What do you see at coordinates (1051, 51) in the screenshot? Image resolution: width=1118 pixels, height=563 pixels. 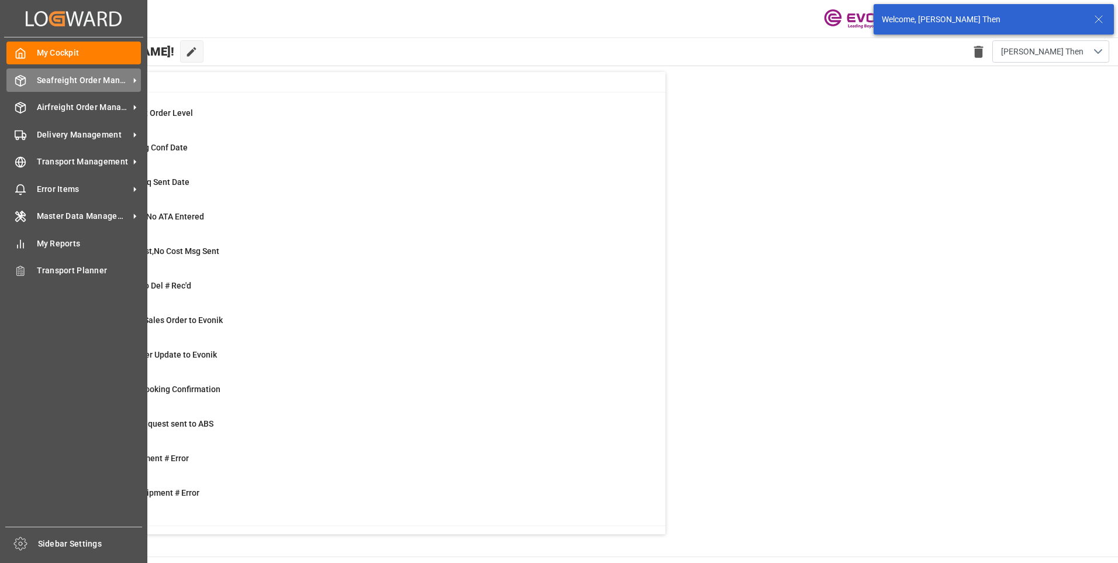 I see `button: open menu` at bounding box center [1051, 51].